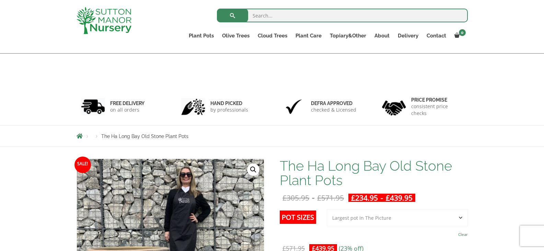 This screenshot has height=251, width=544. Describe the element at coordinates (145, 136) in the screenshot. I see `span: The Ha Long Bay Old Stone Plant Pots` at that location.